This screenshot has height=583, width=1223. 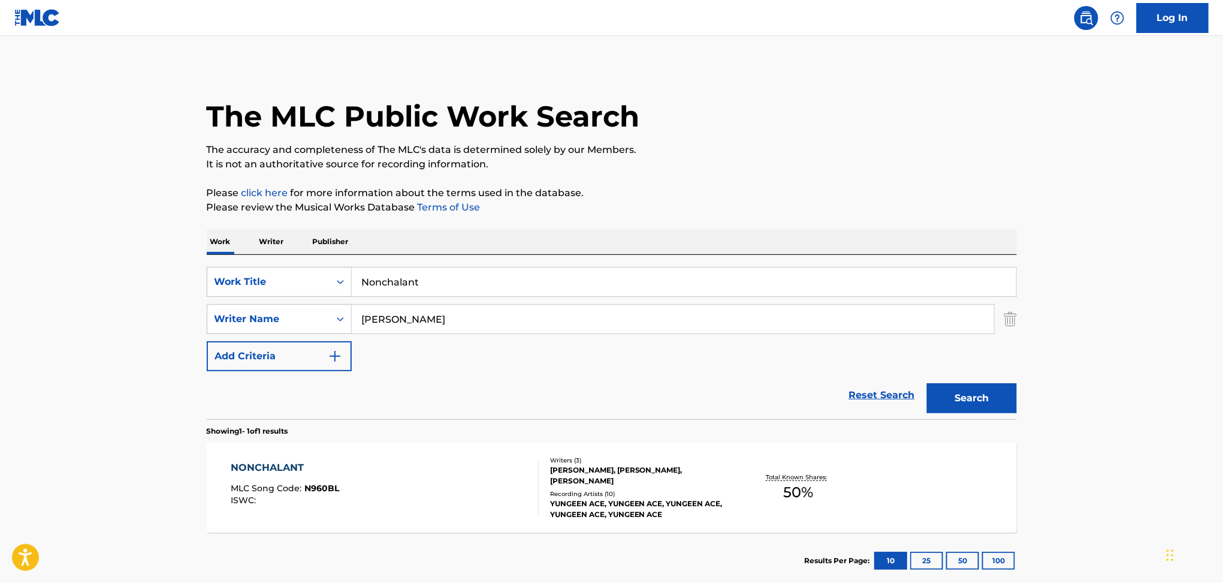 I want to click on img: MLC Logo, so click(x=37, y=17).